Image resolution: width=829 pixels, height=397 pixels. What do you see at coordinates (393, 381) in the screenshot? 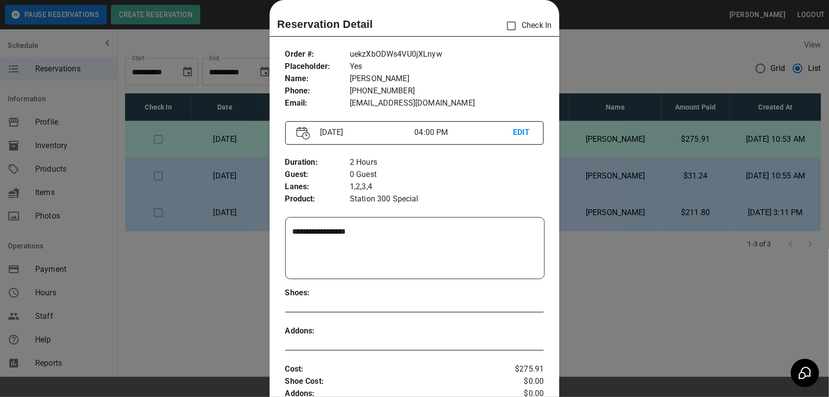
I see `p: Shoe Cost :` at bounding box center [393, 381].